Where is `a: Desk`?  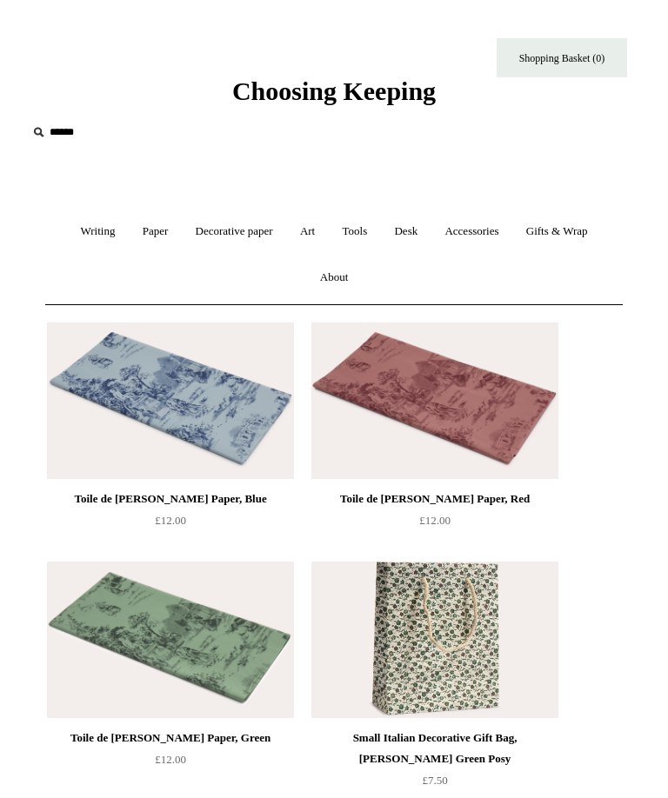 a: Desk is located at coordinates (405, 231).